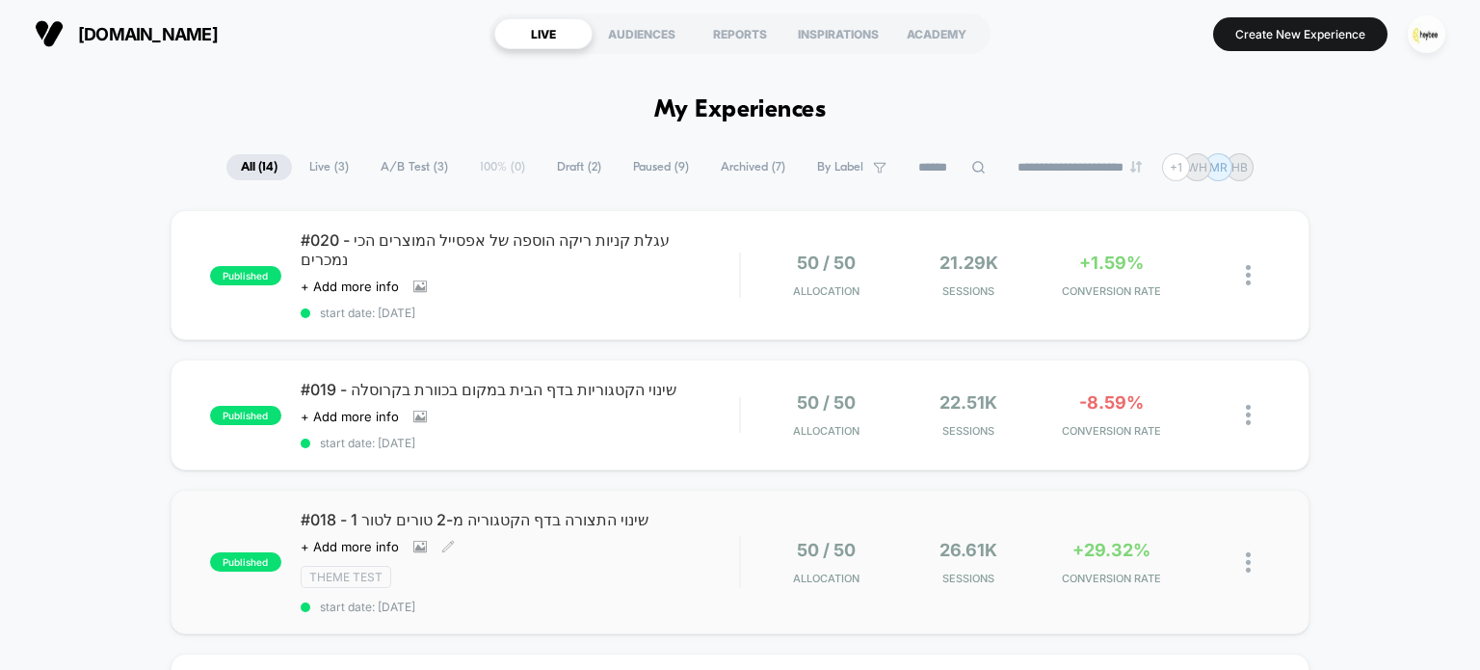 The image size is (1480, 670). I want to click on div: INSPIRATIONS, so click(839, 34).